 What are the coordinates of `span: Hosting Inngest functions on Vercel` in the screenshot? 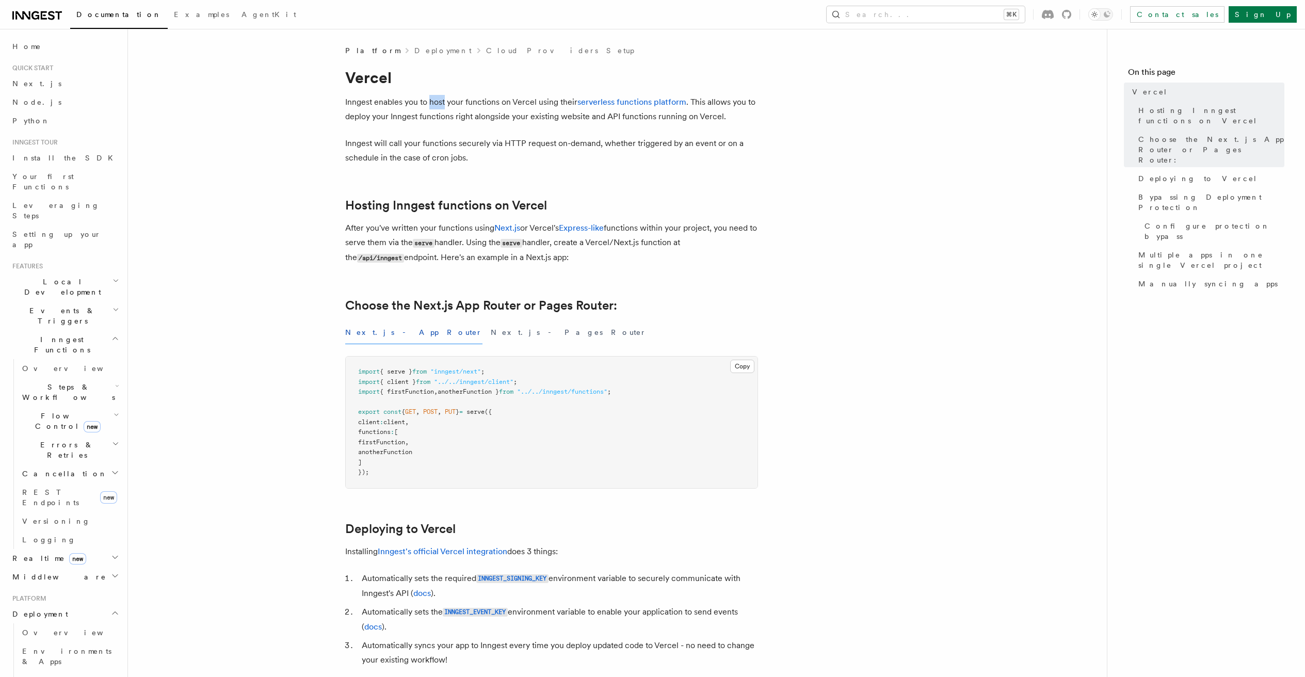 It's located at (1211, 116).